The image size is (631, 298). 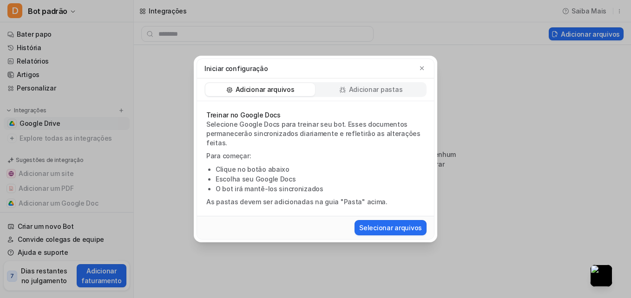 What do you see at coordinates (320, 169) in the screenshot?
I see `li: Clique no botão abaixo` at bounding box center [320, 169].